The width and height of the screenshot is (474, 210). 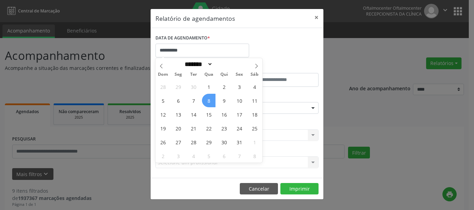 What do you see at coordinates (193, 114) in the screenshot?
I see `span: Outubro 14, 2025` at bounding box center [193, 114].